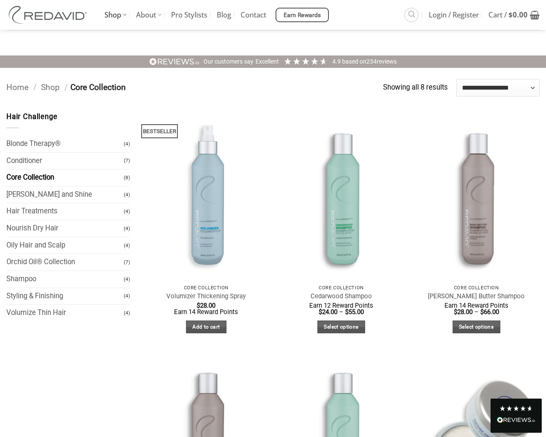  Describe the element at coordinates (65, 279) in the screenshot. I see `a: Shampoo` at that location.